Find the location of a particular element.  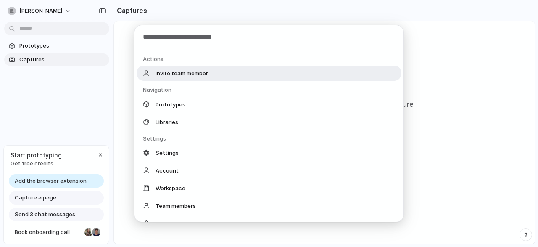

span: Integrations is located at coordinates (172, 223).